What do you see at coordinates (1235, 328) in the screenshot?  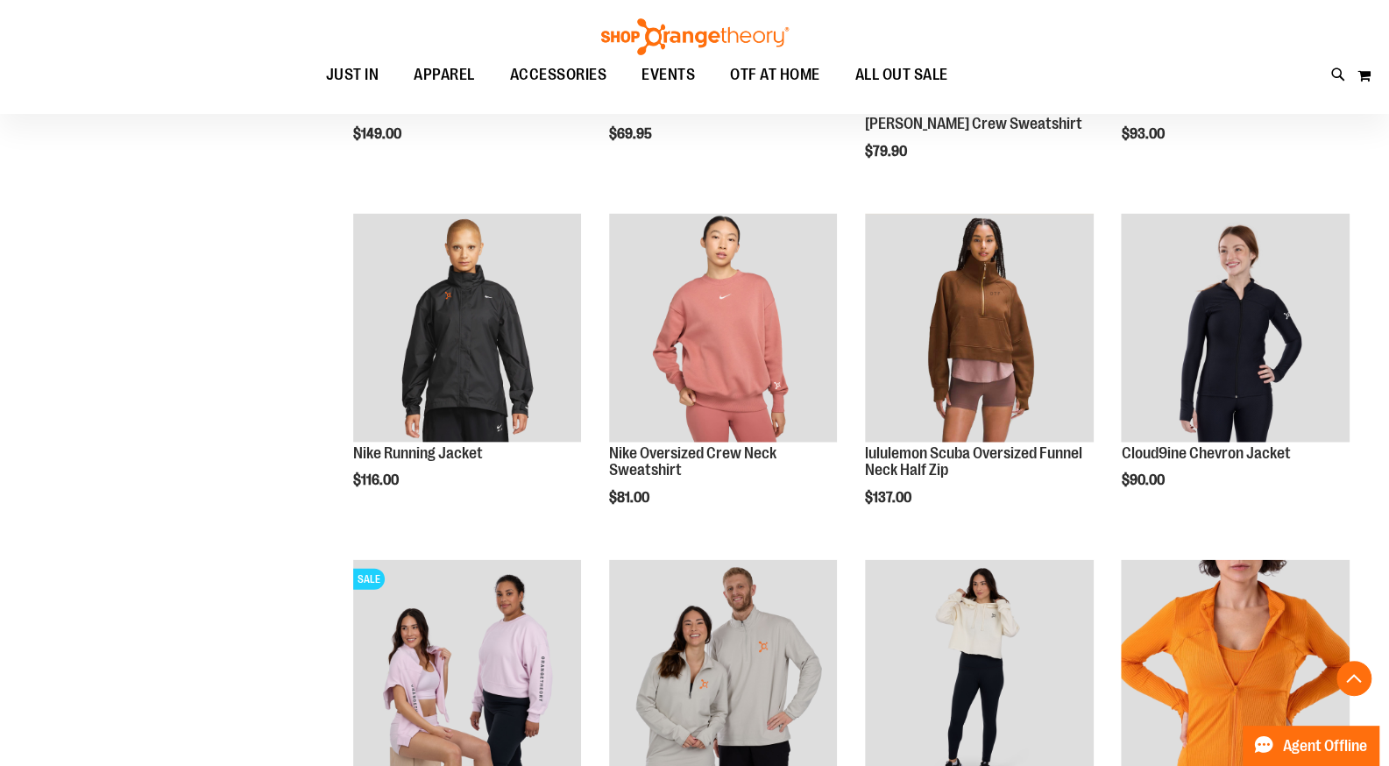 I see `img: Cloud9ine Chevron Jacket` at bounding box center [1235, 328].